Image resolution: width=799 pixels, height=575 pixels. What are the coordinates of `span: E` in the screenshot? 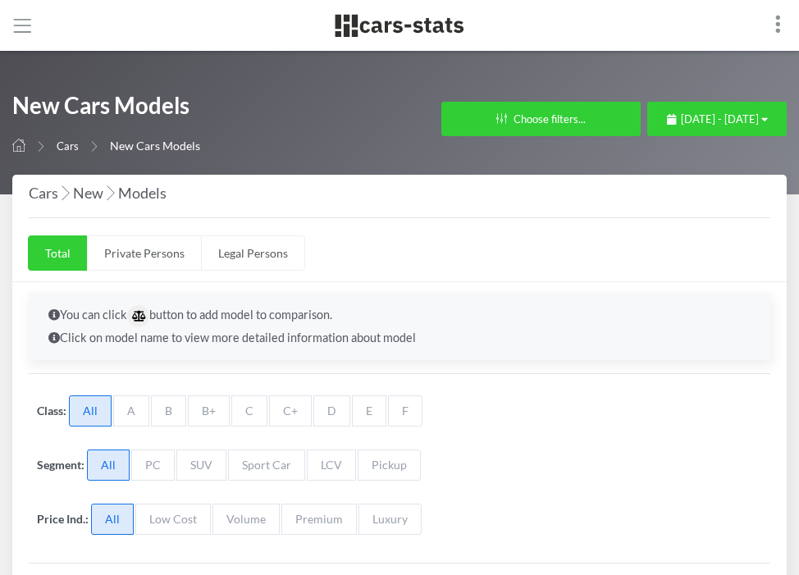 It's located at (369, 411).